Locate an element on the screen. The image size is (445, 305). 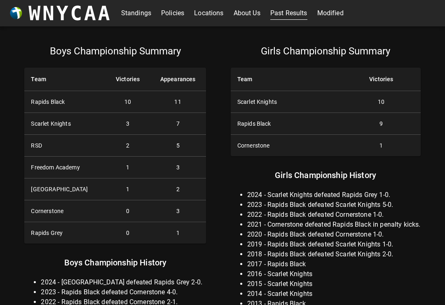
li: 2017 - Rapids Black is located at coordinates (334, 264).